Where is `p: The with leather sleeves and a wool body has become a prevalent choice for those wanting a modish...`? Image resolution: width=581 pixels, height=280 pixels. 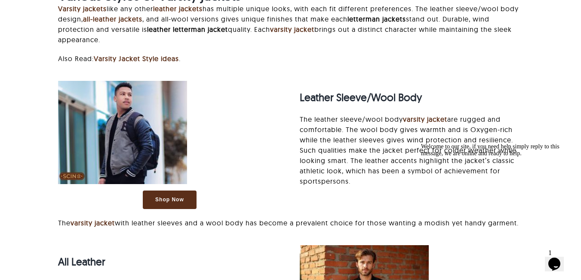 p: The with leather sleeves and a wool body has become a prevalent choice for those wanting a modish... is located at coordinates (290, 223).